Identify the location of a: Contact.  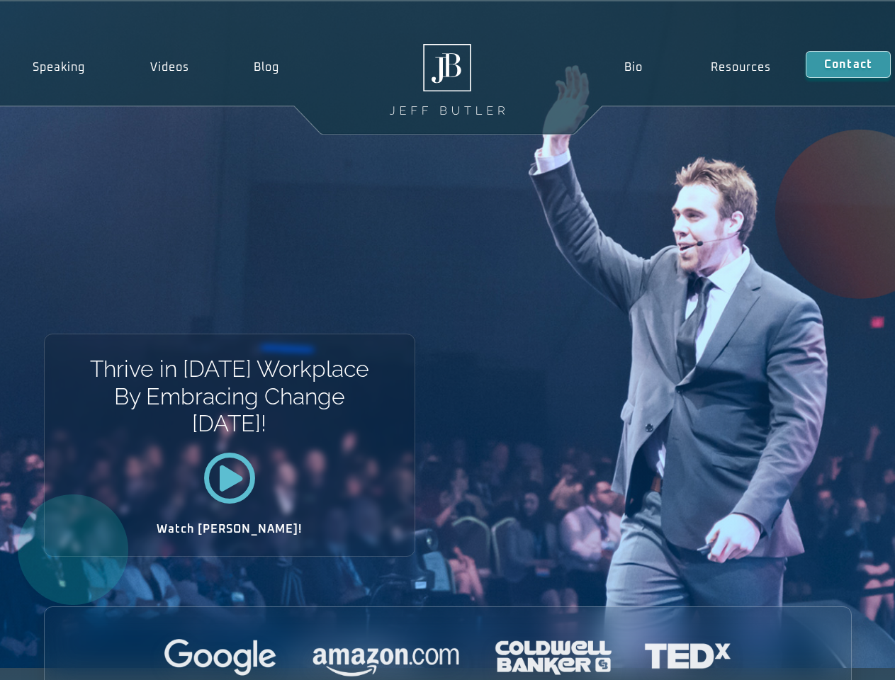
(848, 65).